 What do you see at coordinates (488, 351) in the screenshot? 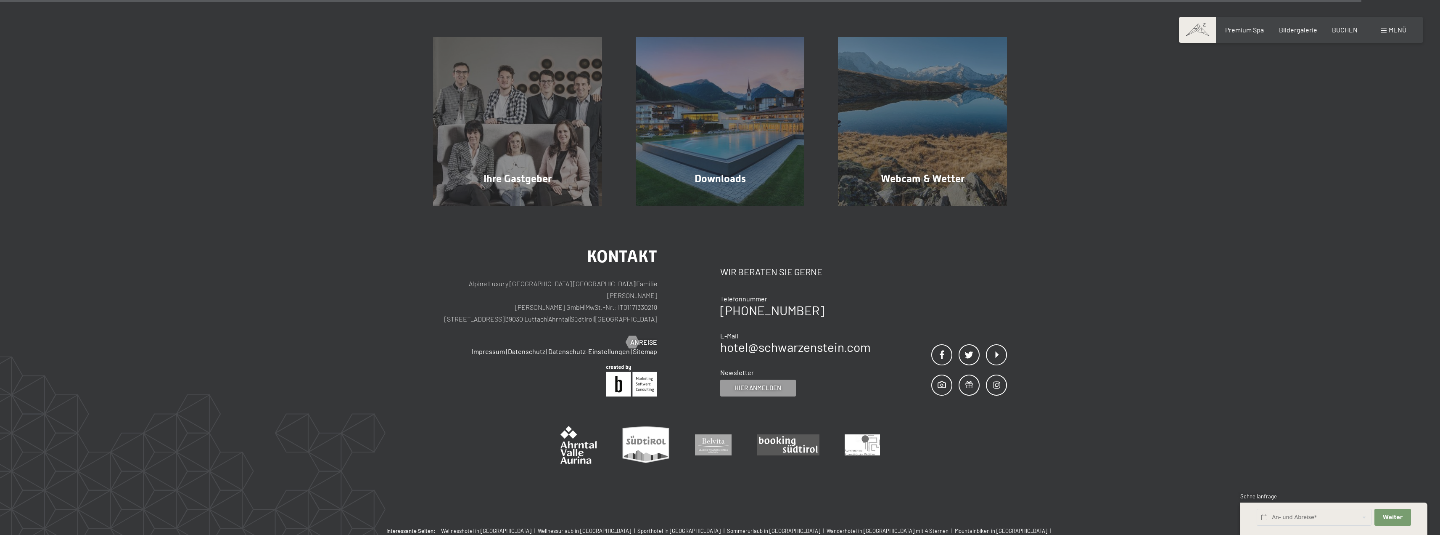
I see `a: Impressum` at bounding box center [488, 351].